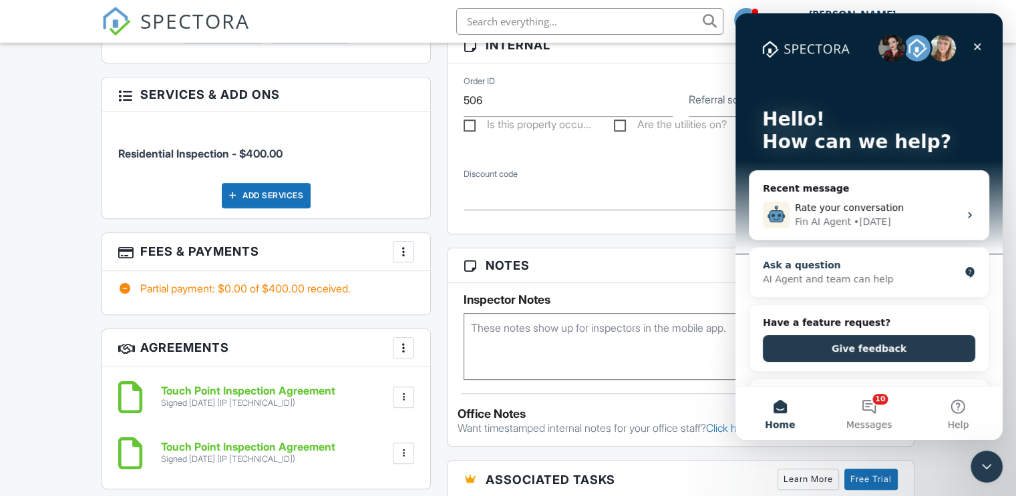  I want to click on span: Help, so click(222, 412).